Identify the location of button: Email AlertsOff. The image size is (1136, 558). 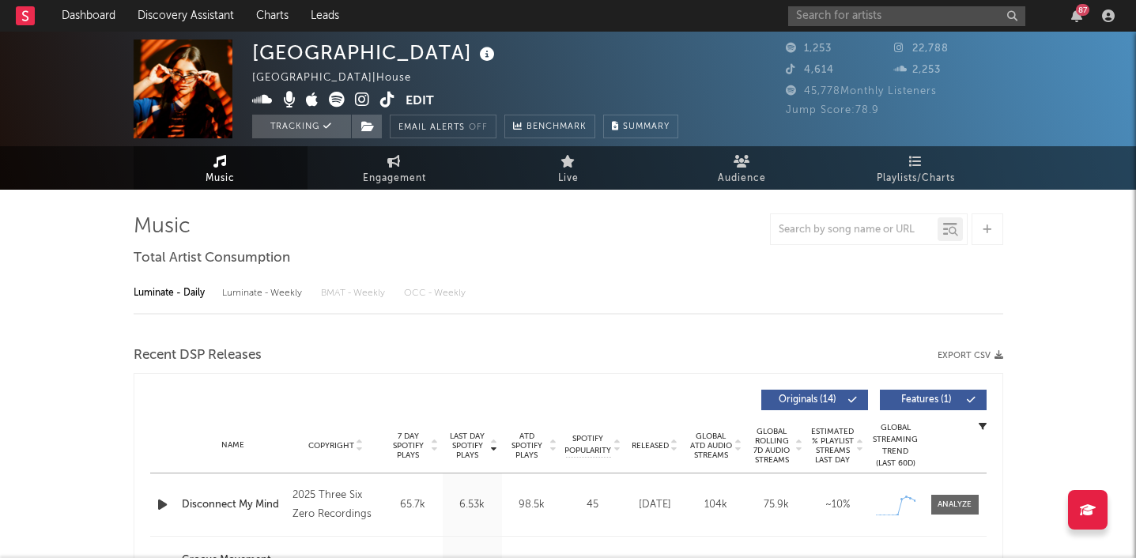
(443, 127).